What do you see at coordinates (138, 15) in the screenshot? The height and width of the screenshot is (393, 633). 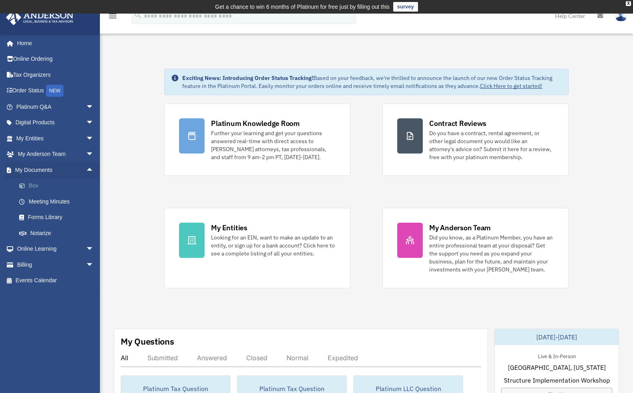 I see `i: search` at bounding box center [138, 15].